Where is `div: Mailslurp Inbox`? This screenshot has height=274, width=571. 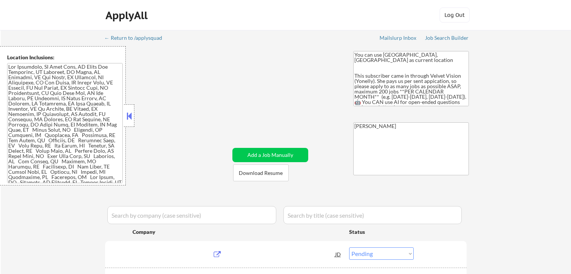
div: Mailslurp Inbox is located at coordinates (398, 38).